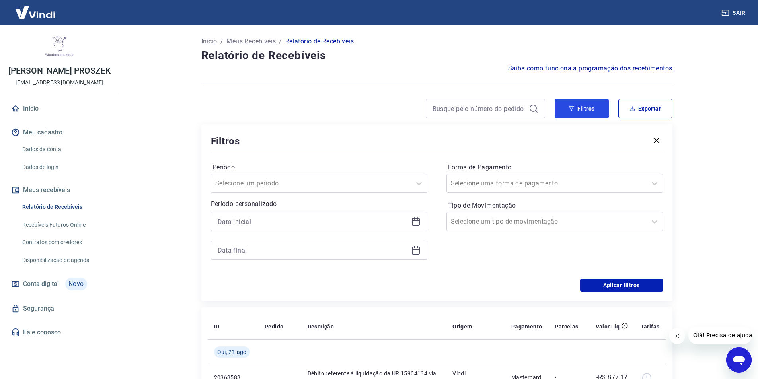 Image resolution: width=758 pixels, height=379 pixels. I want to click on label: Forma de Pagamento, so click(554, 167).